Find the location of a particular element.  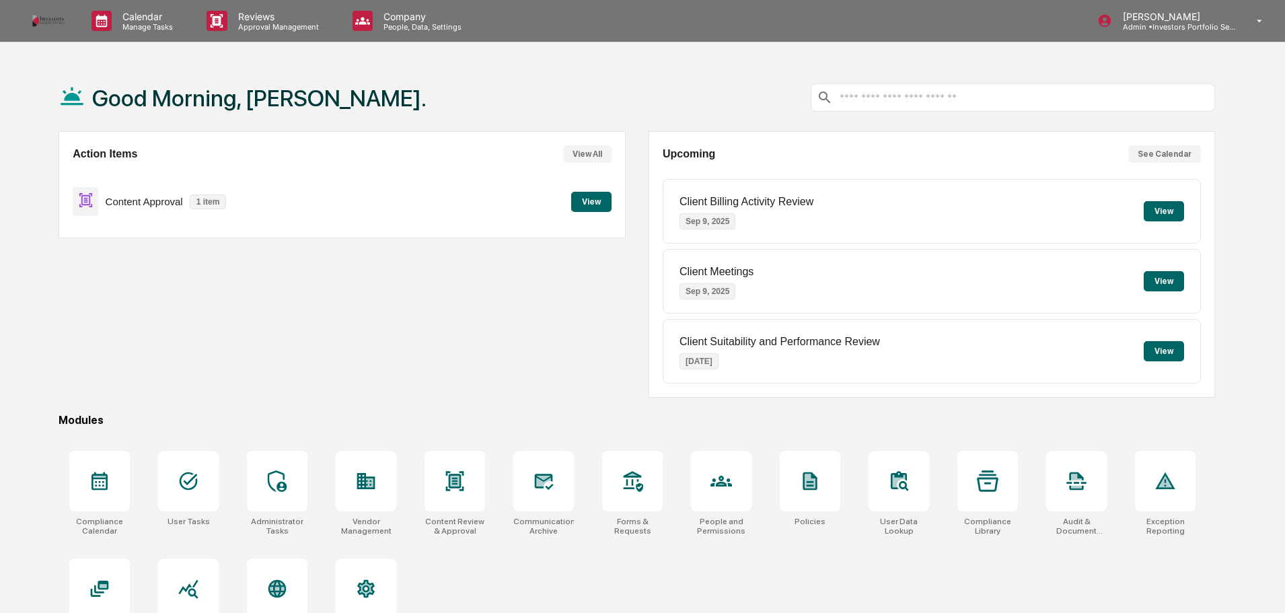

p: Client Billing Activity Review is located at coordinates (746, 202).